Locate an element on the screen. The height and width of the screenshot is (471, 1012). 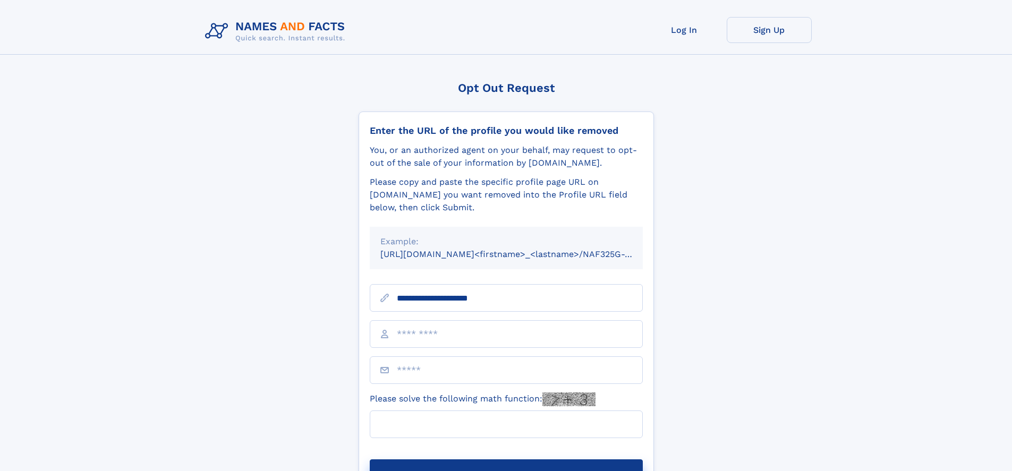
a: Log In is located at coordinates (684, 30).